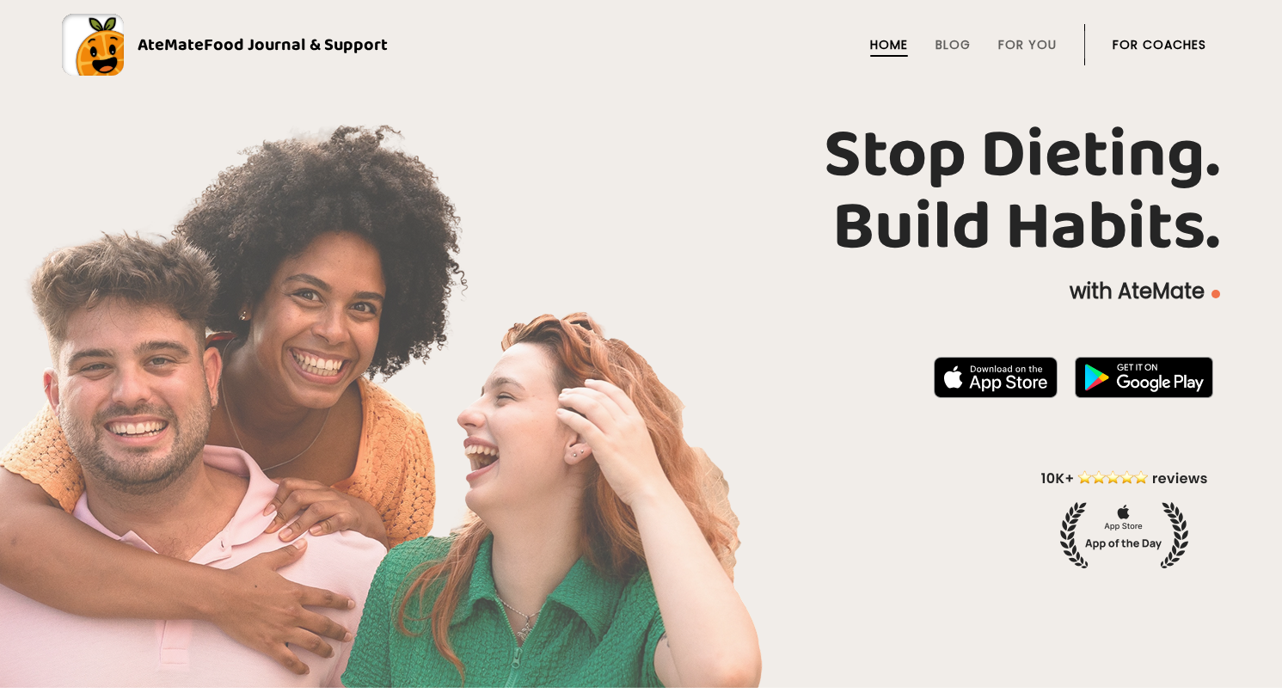  I want to click on a: AteMateFood Journal & Support, so click(641, 45).